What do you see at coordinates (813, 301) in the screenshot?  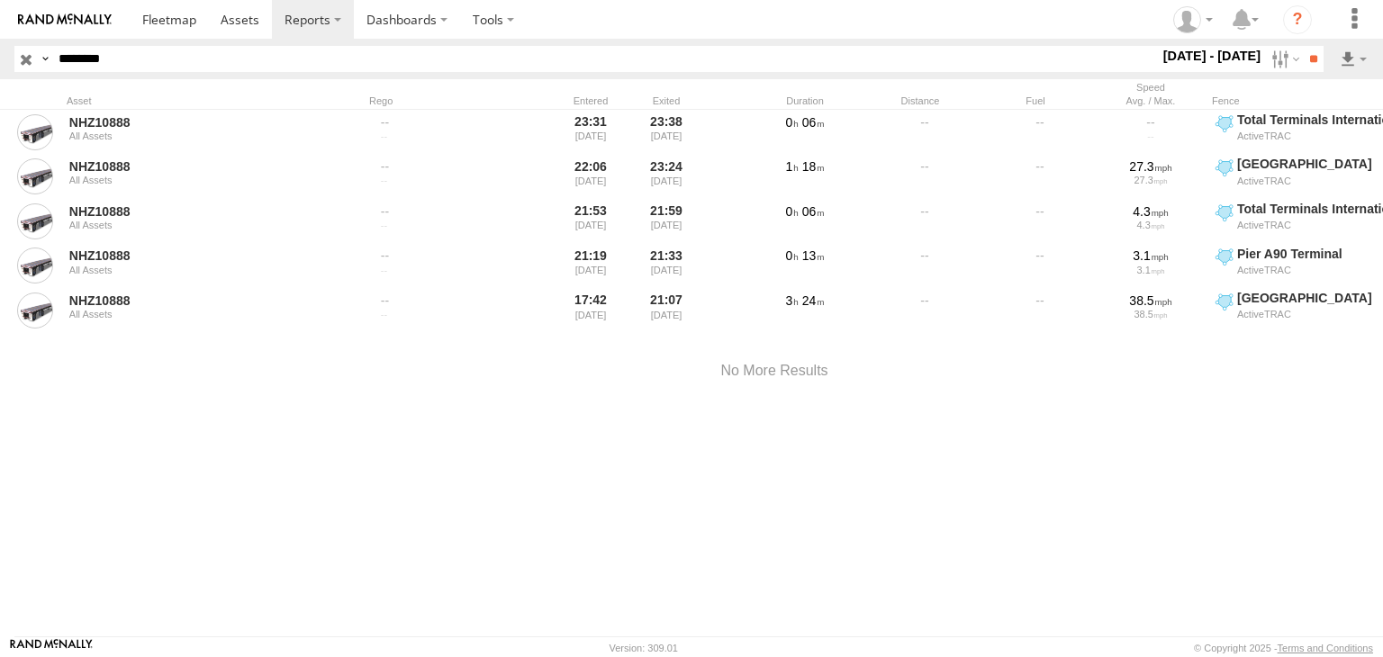 I see `span: 24` at bounding box center [813, 301].